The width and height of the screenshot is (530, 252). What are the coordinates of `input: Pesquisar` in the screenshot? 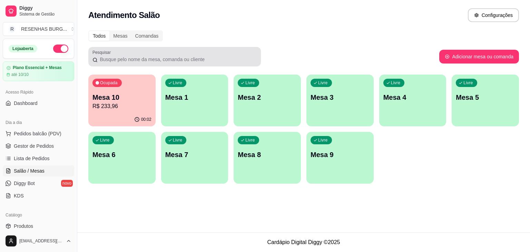 It's located at (177, 59).